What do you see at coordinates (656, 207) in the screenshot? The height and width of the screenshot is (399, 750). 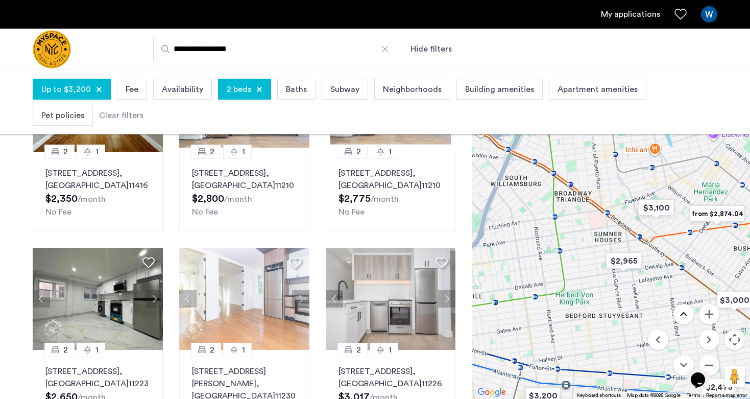 I see `div: $3,100` at bounding box center [656, 207].